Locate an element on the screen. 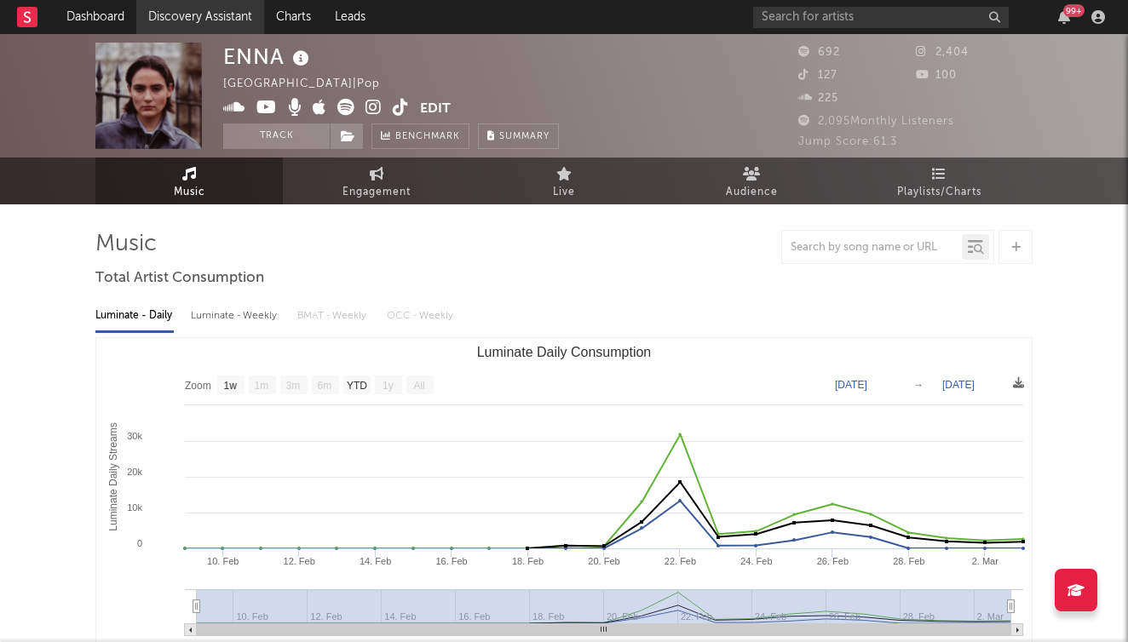  text: 26. Feb is located at coordinates (832, 561).